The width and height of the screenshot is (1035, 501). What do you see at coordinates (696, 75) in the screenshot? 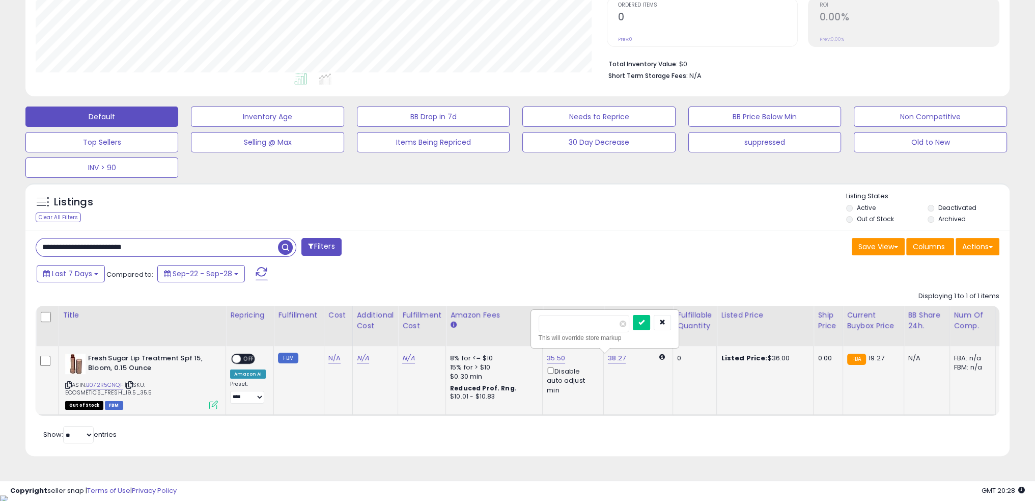
I see `span: N/A` at bounding box center [696, 75].